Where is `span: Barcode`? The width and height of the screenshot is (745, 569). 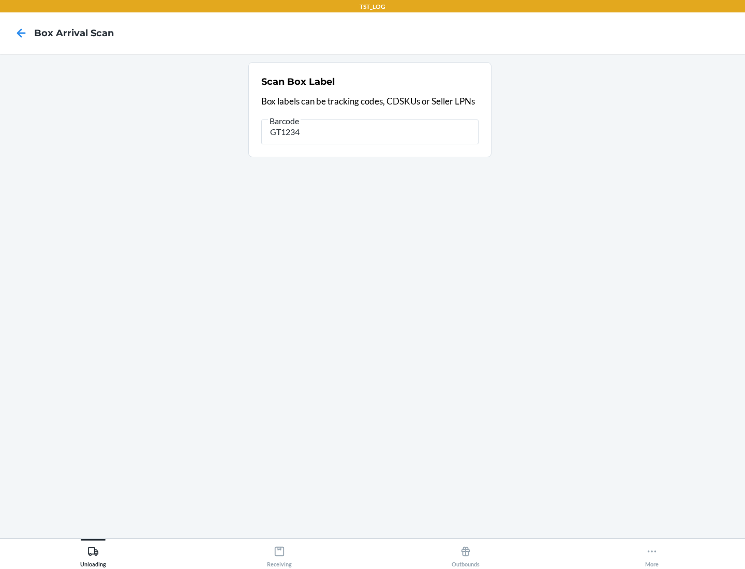
span: Barcode is located at coordinates (284, 121).